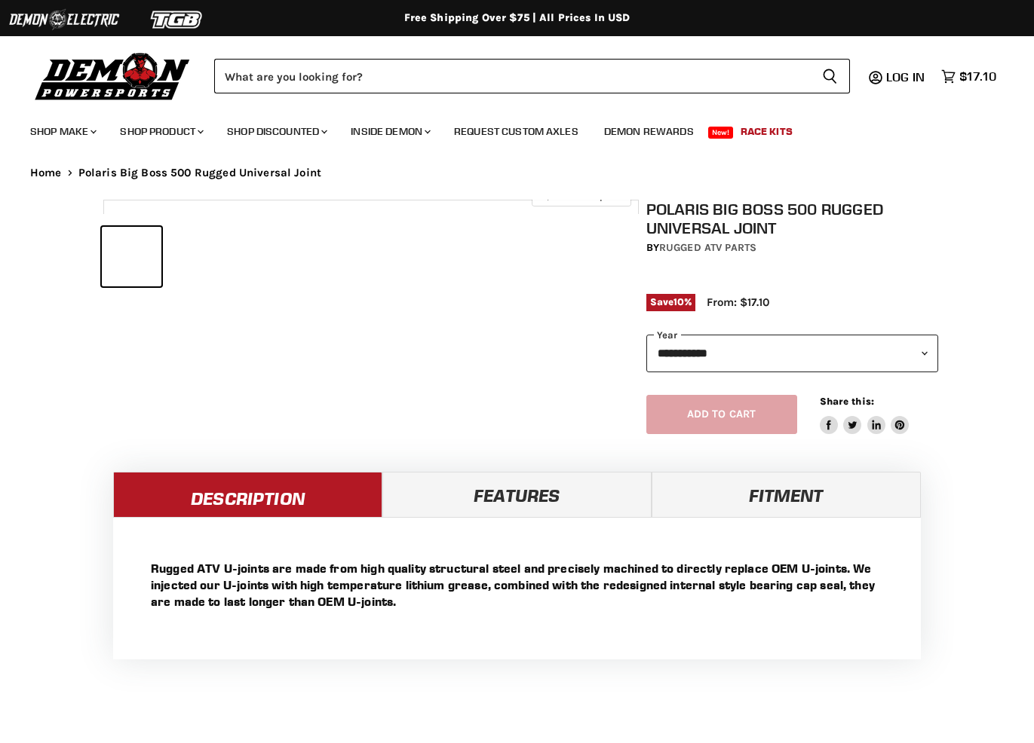 The image size is (1034, 743). I want to click on span: Share this:, so click(847, 401).